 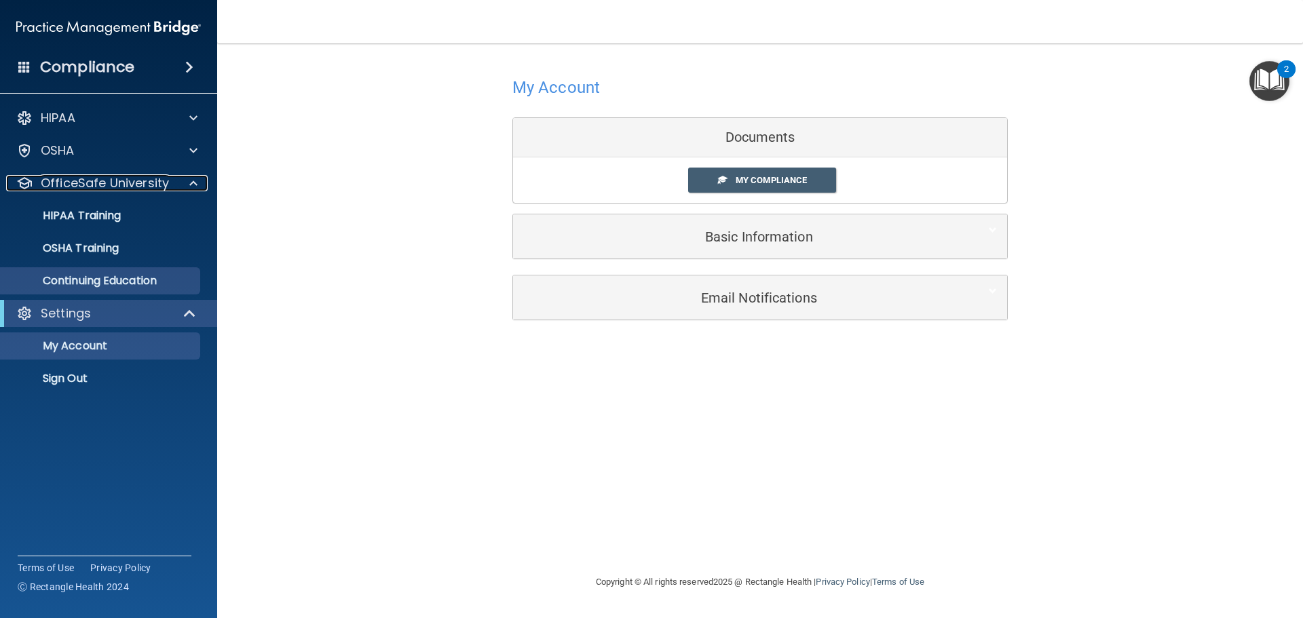 I want to click on p: OfficeSafe University, so click(x=104, y=183).